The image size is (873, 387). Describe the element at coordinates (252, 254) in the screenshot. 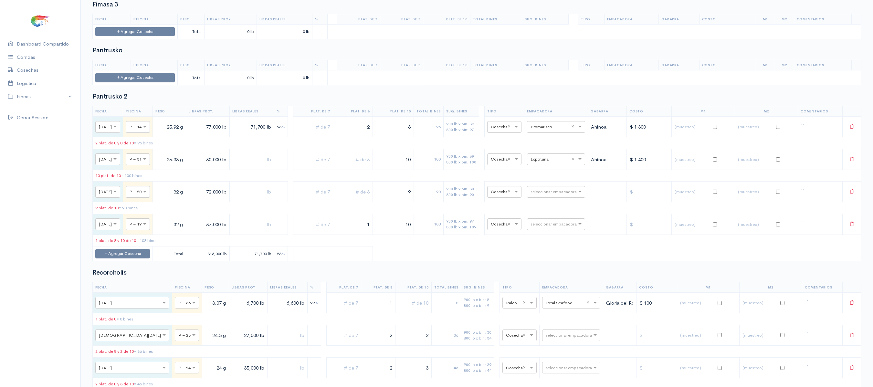

I see `td: 71,700 lb` at that location.